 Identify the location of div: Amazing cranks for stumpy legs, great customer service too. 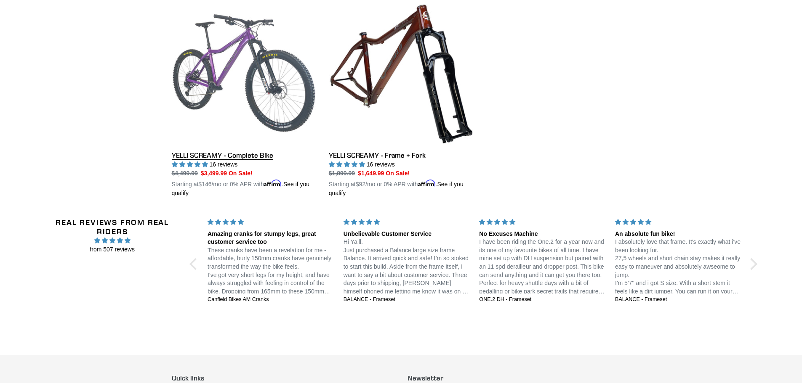
(270, 238).